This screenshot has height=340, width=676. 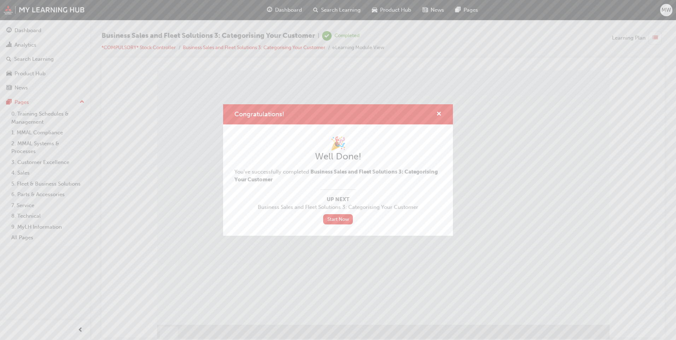 What do you see at coordinates (336, 176) in the screenshot?
I see `span: You've successfully completed` at bounding box center [336, 176].